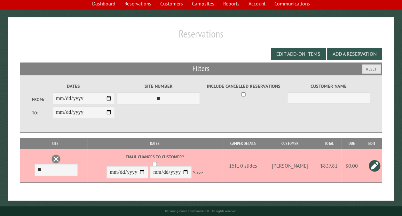 This screenshot has height=216, width=402. Describe the element at coordinates (299, 54) in the screenshot. I see `button: Edit Add-on Items` at that location.